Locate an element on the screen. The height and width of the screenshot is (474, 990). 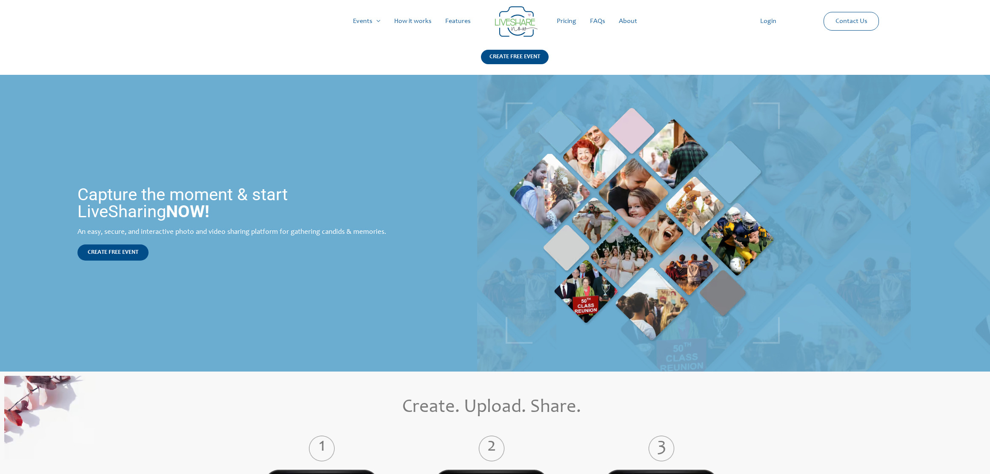
a: Login is located at coordinates (768, 21).